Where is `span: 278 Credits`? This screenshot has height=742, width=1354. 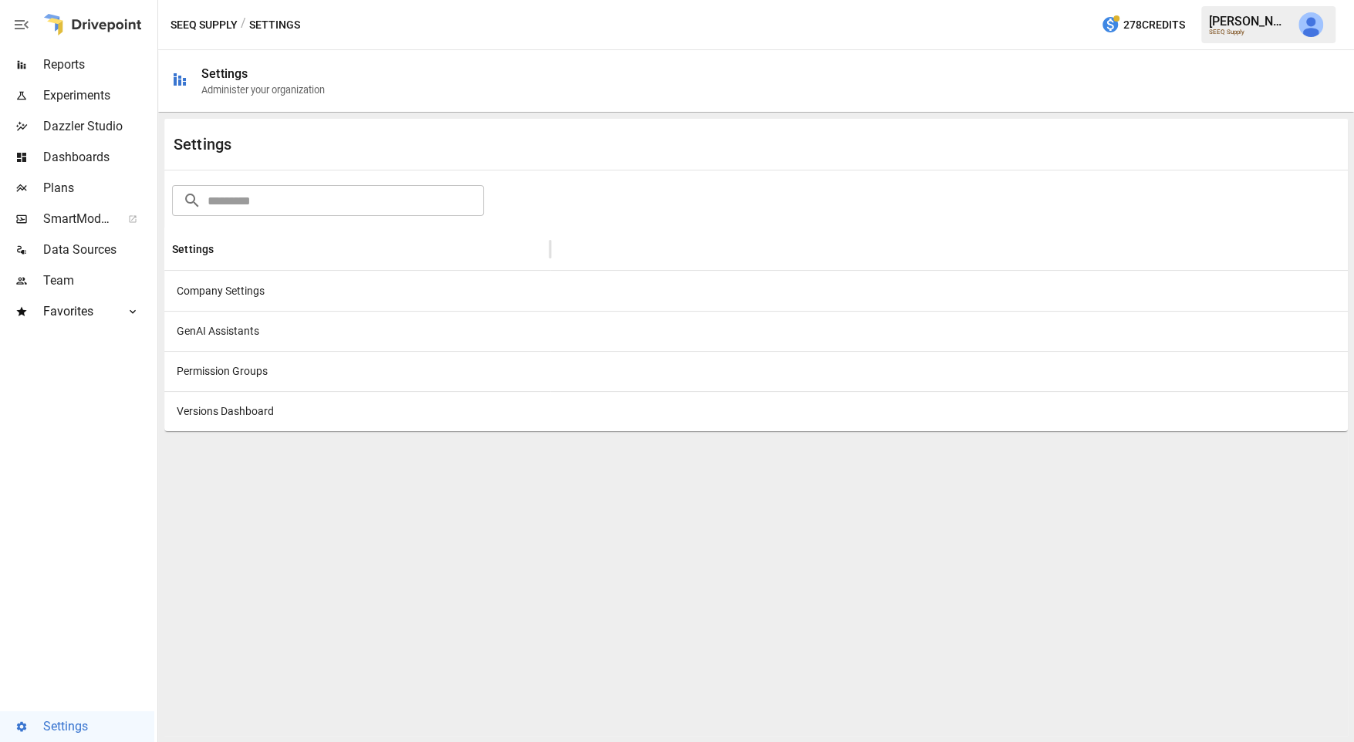
span: 278 Credits is located at coordinates (1155, 25).